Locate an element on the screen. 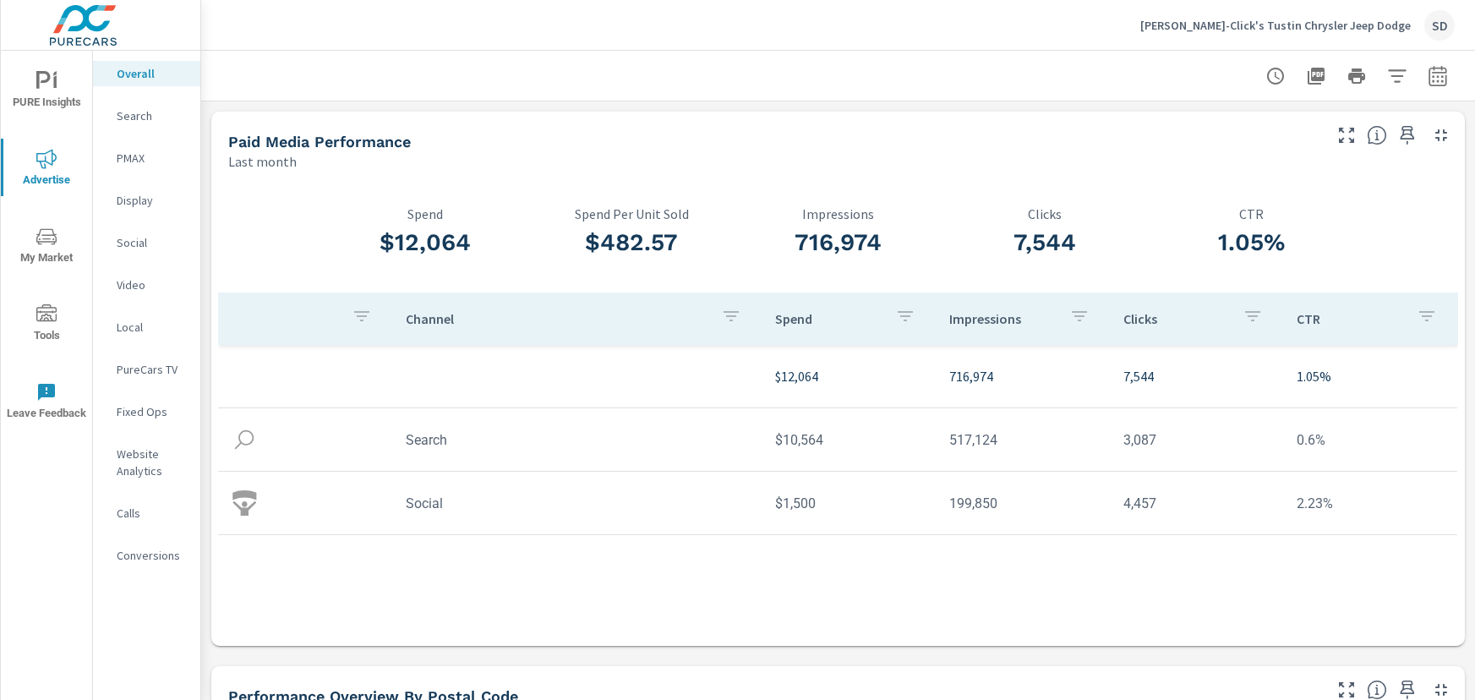 The image size is (1475, 700). span: Tools is located at coordinates (46, 325).